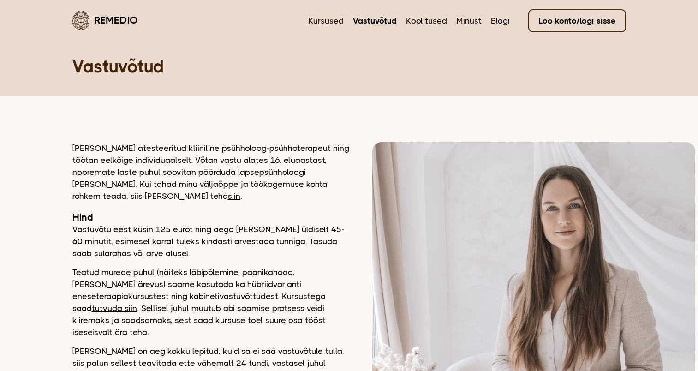 This screenshot has width=698, height=371. I want to click on h2: Hind, so click(211, 217).